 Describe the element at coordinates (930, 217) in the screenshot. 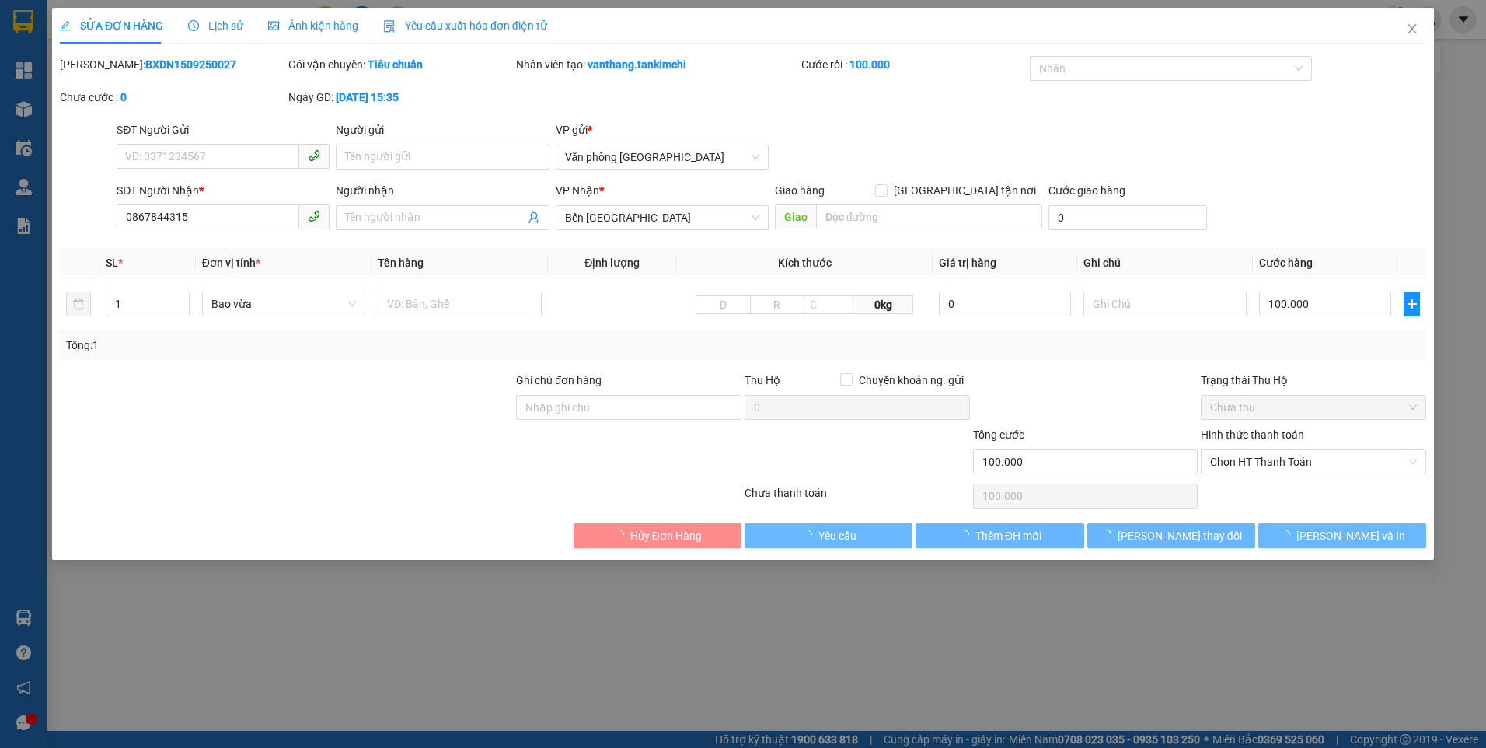

I see `input: Dọc đường` at that location.